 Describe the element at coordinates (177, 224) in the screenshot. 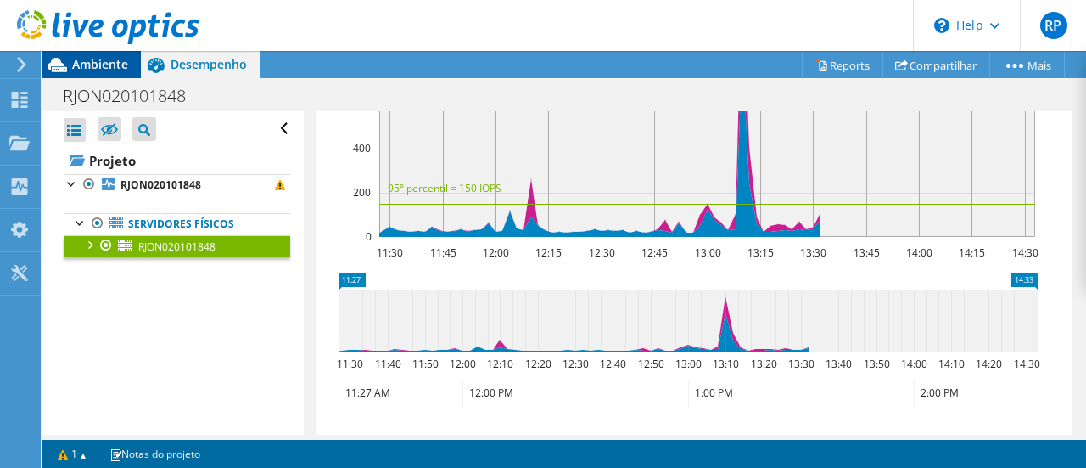

I see `a: Servidores físicos` at that location.